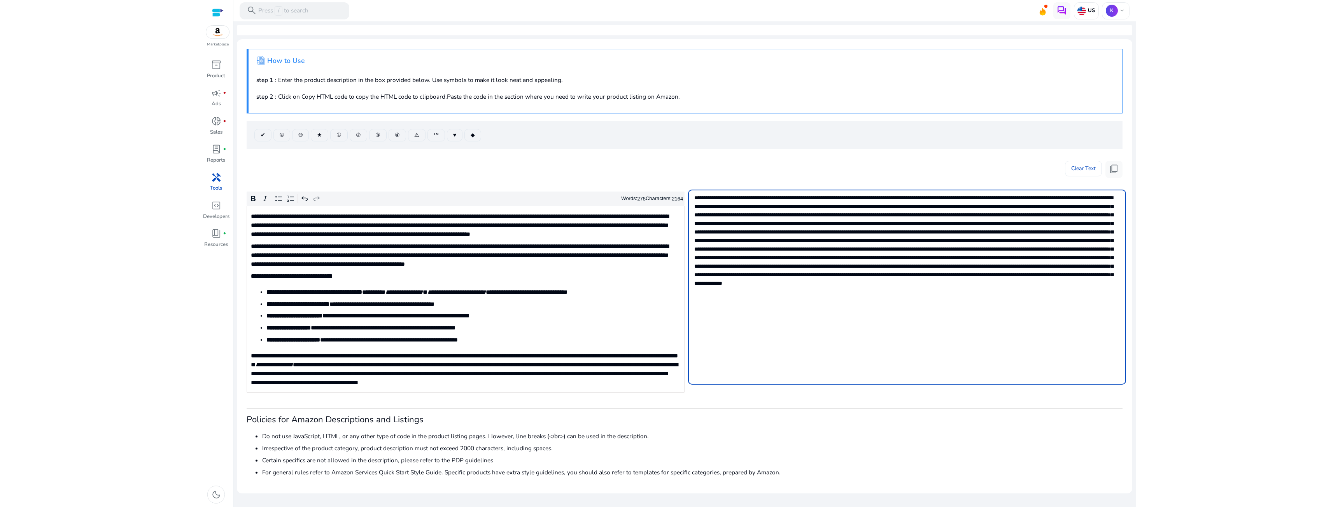 Image resolution: width=1338 pixels, height=507 pixels. Describe the element at coordinates (283, 11) in the screenshot. I see `p: Press to search` at that location.